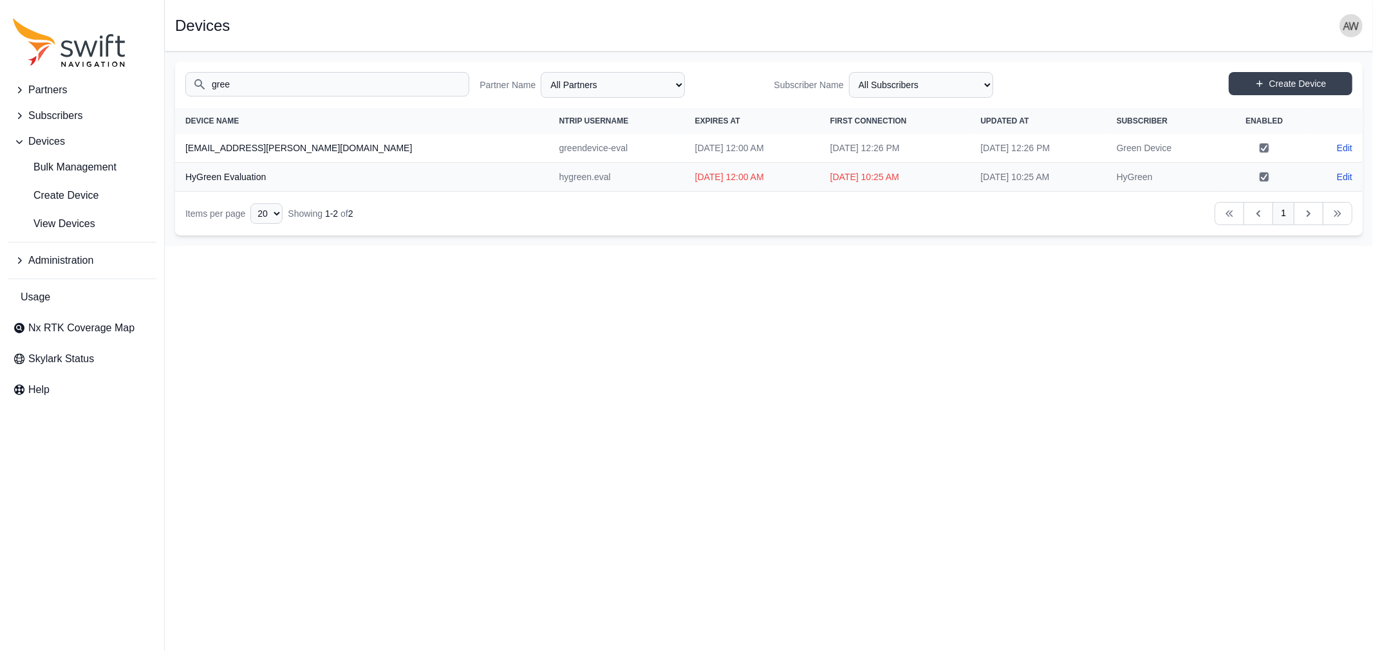 The height and width of the screenshot is (651, 1373). What do you see at coordinates (202, 26) in the screenshot?
I see `h1: Devices` at bounding box center [202, 26].